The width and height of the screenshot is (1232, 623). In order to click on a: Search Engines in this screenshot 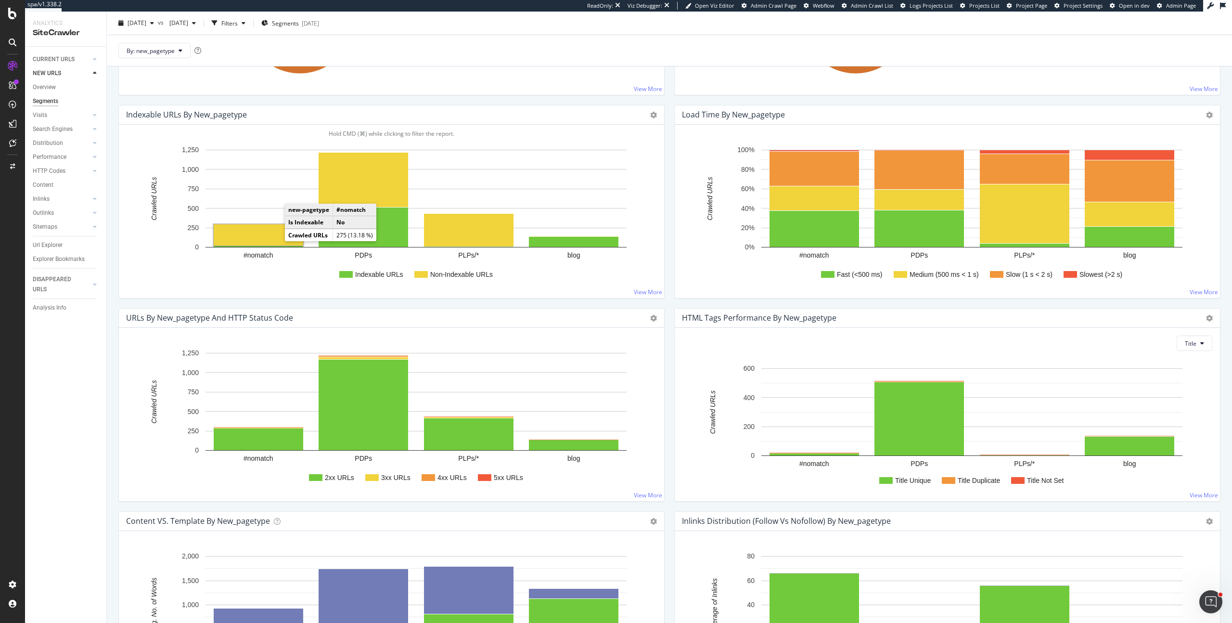, I will do `click(61, 129)`.